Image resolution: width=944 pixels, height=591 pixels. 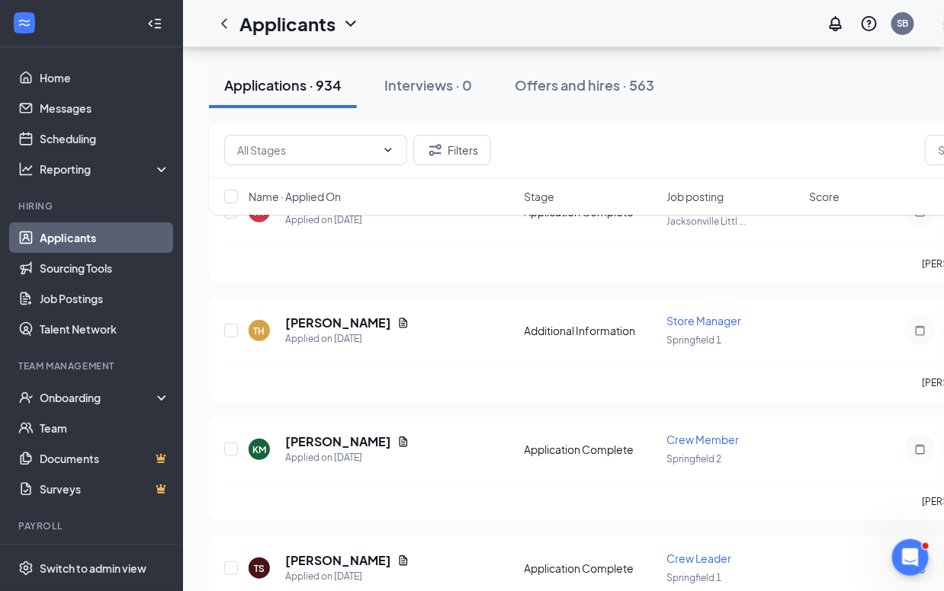 I want to click on a: Applicants, so click(x=104, y=238).